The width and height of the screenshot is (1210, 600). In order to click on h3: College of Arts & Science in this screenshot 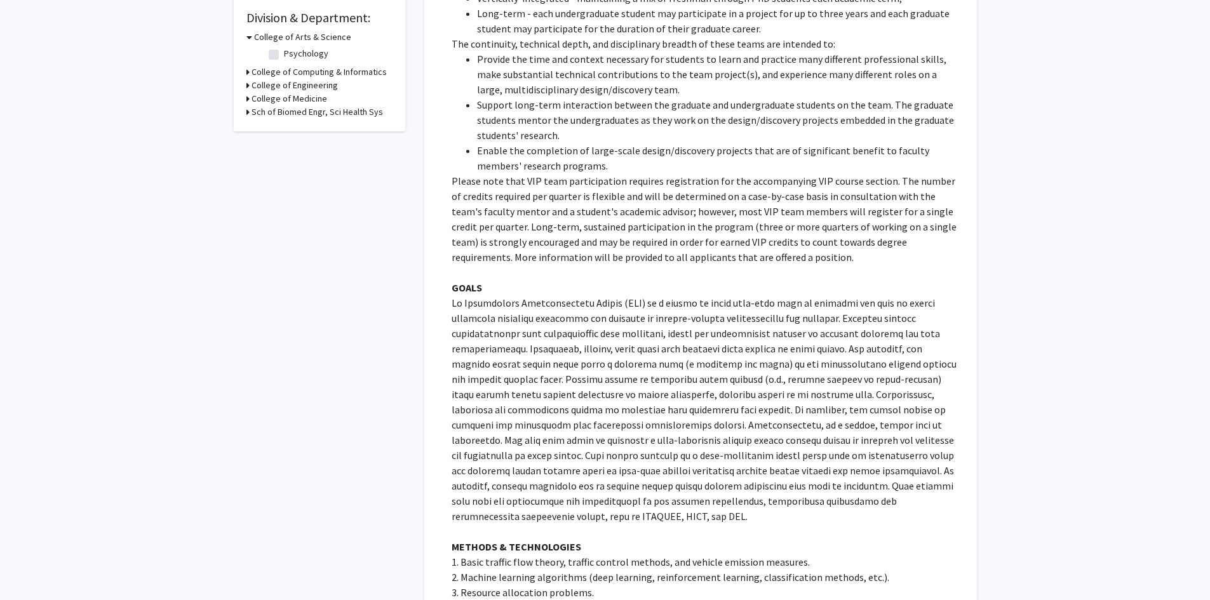, I will do `click(302, 37)`.